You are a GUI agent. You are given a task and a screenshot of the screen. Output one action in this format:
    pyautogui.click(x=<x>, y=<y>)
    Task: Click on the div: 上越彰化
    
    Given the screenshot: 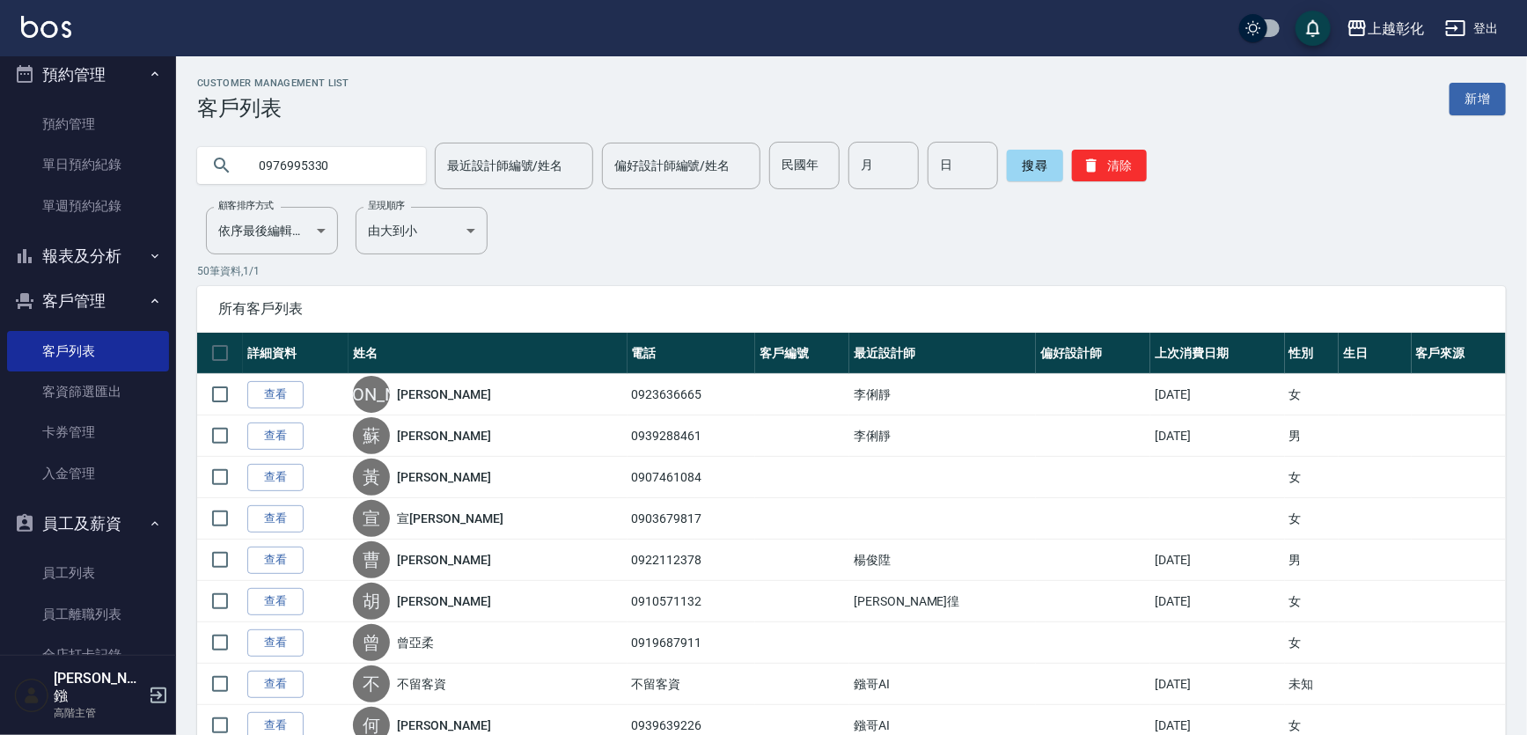 What is the action you would take?
    pyautogui.click(x=1396, y=28)
    